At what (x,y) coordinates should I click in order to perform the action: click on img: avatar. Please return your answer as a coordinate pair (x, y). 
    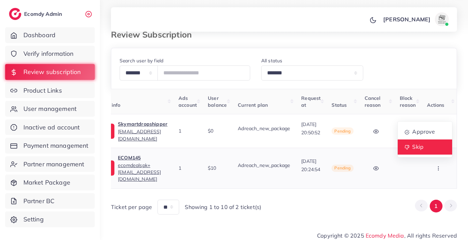
    Looking at the image, I should click on (442, 19).